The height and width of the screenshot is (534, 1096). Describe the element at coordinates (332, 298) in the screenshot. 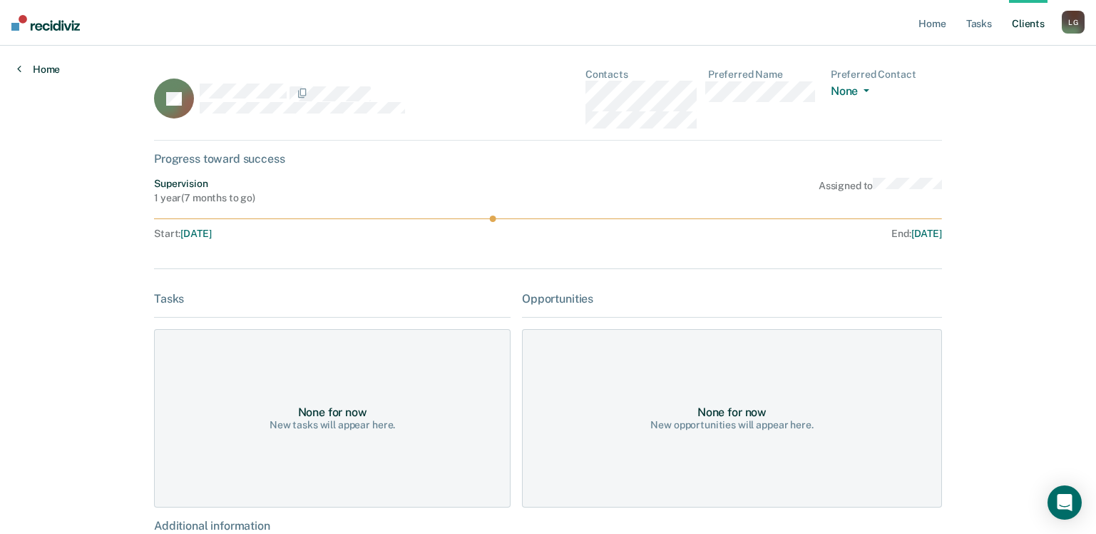

I see `div: Tasks` at that location.